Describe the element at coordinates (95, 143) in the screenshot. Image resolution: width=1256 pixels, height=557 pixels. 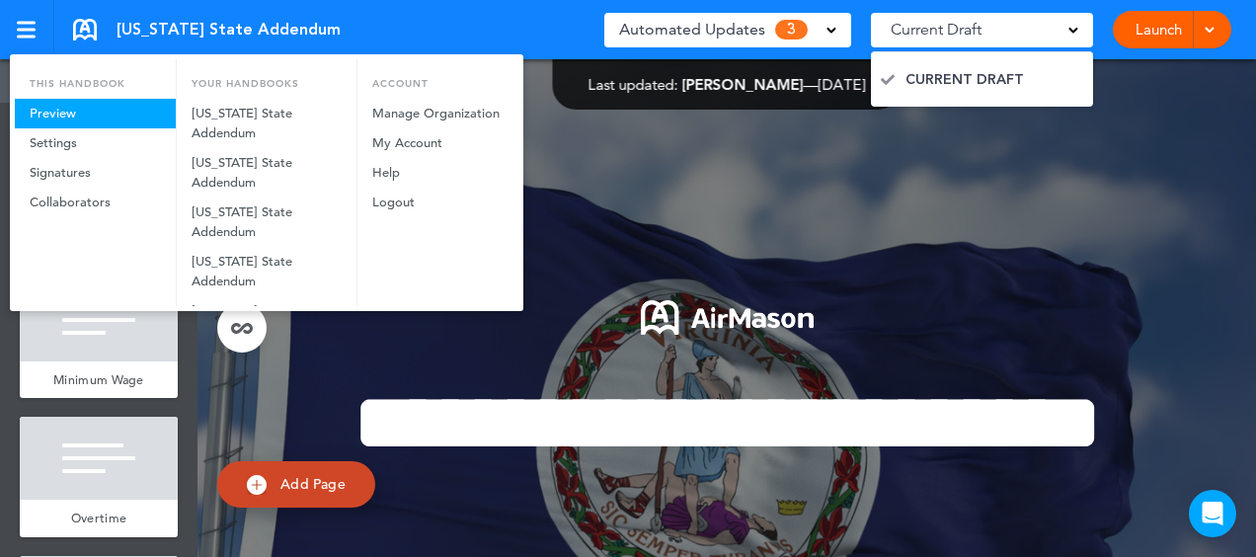
I see `a: Settings` at that location.